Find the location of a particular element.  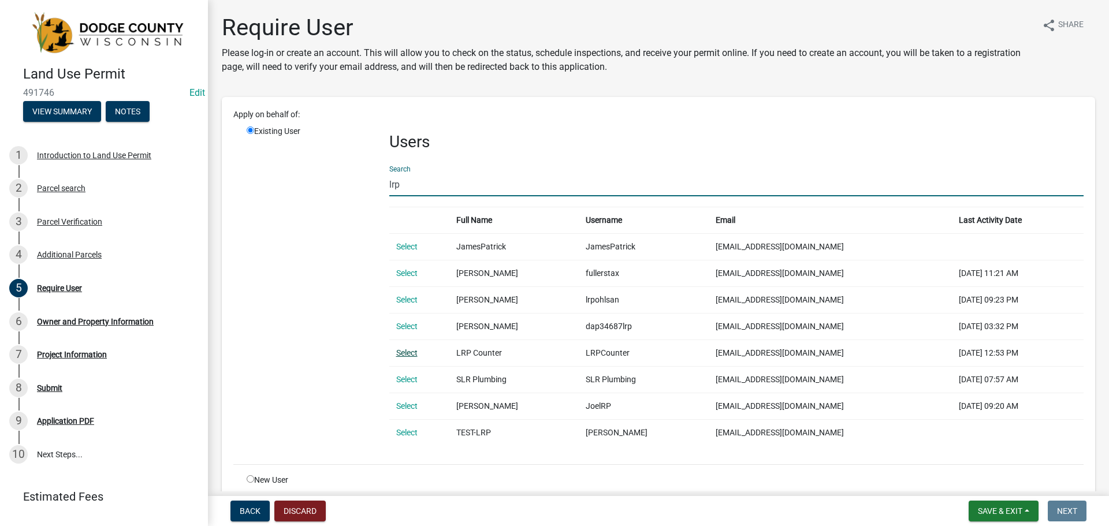

i: share is located at coordinates (1049, 25).